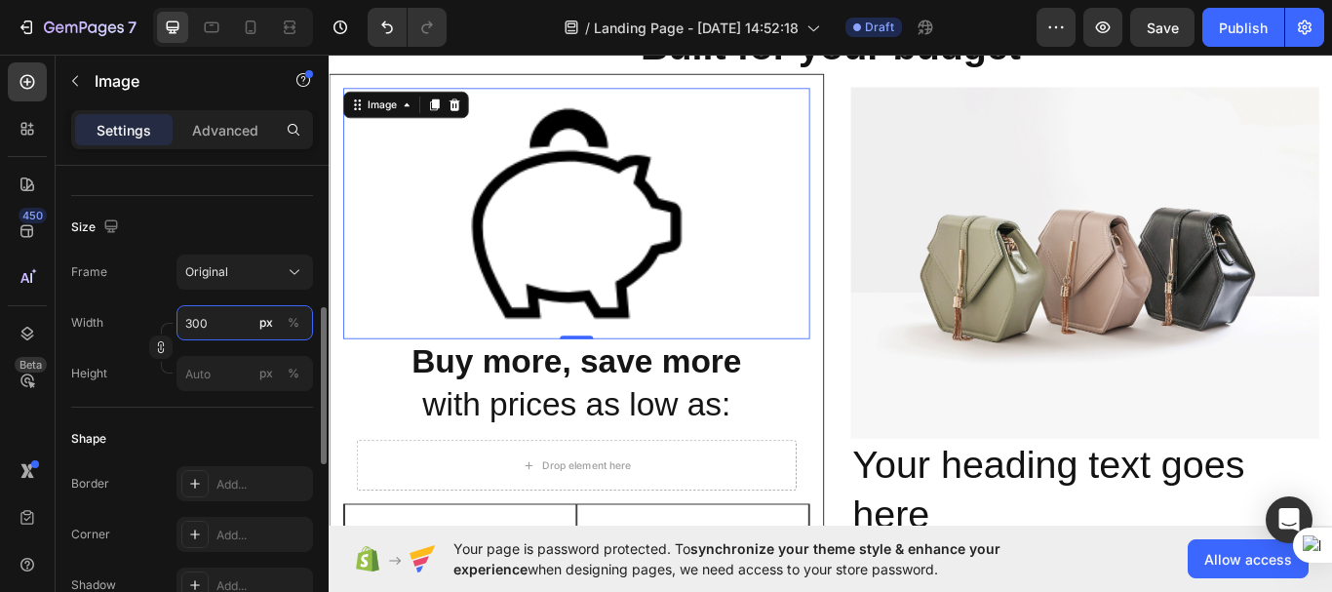  I want to click on p: Settings, so click(124, 130).